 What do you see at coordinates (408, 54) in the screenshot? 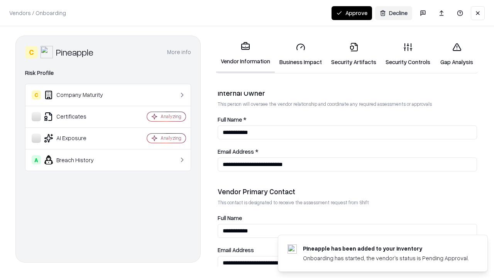
I see `a: Security Controls` at bounding box center [408, 54].